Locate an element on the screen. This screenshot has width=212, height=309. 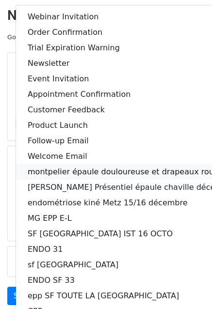
small: Google Sheet: is located at coordinates (69, 37).